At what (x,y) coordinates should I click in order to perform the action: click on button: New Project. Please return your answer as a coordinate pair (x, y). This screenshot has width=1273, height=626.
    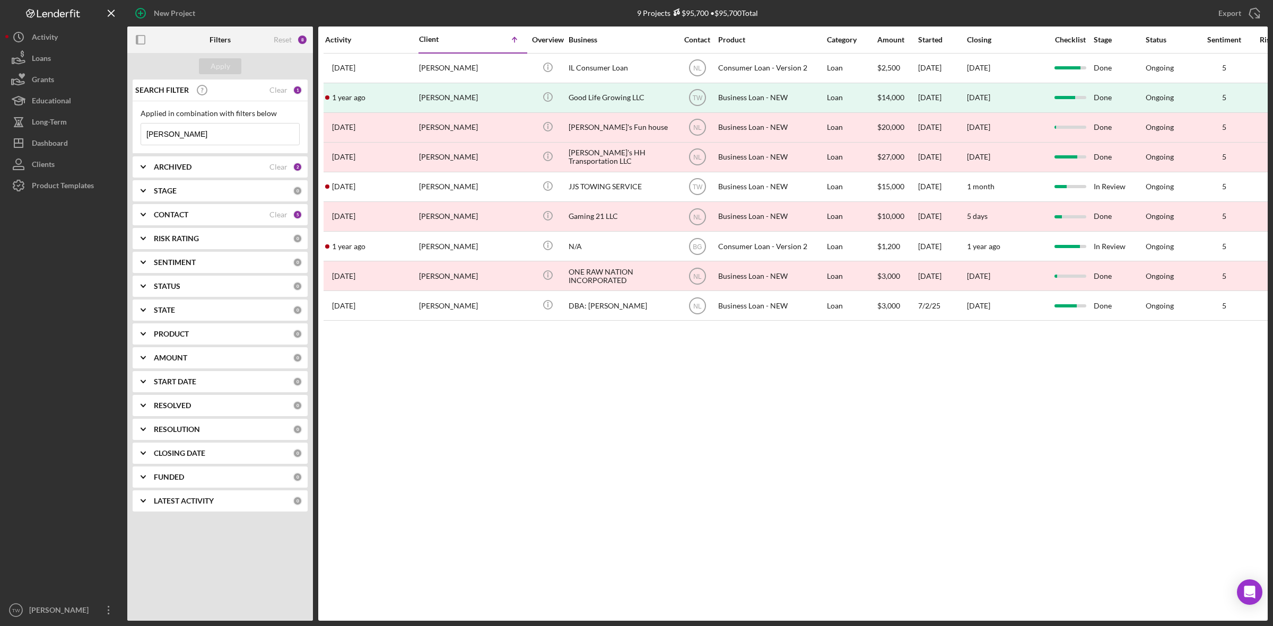
    Looking at the image, I should click on (166, 13).